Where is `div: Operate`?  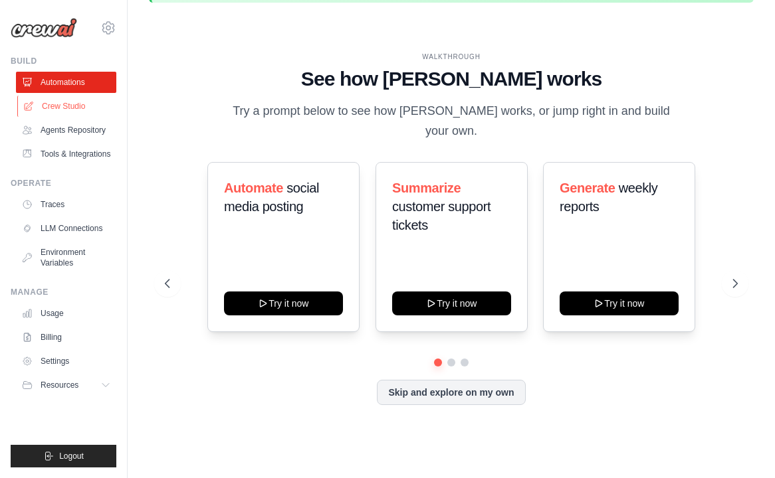
div: Operate is located at coordinates (63, 183).